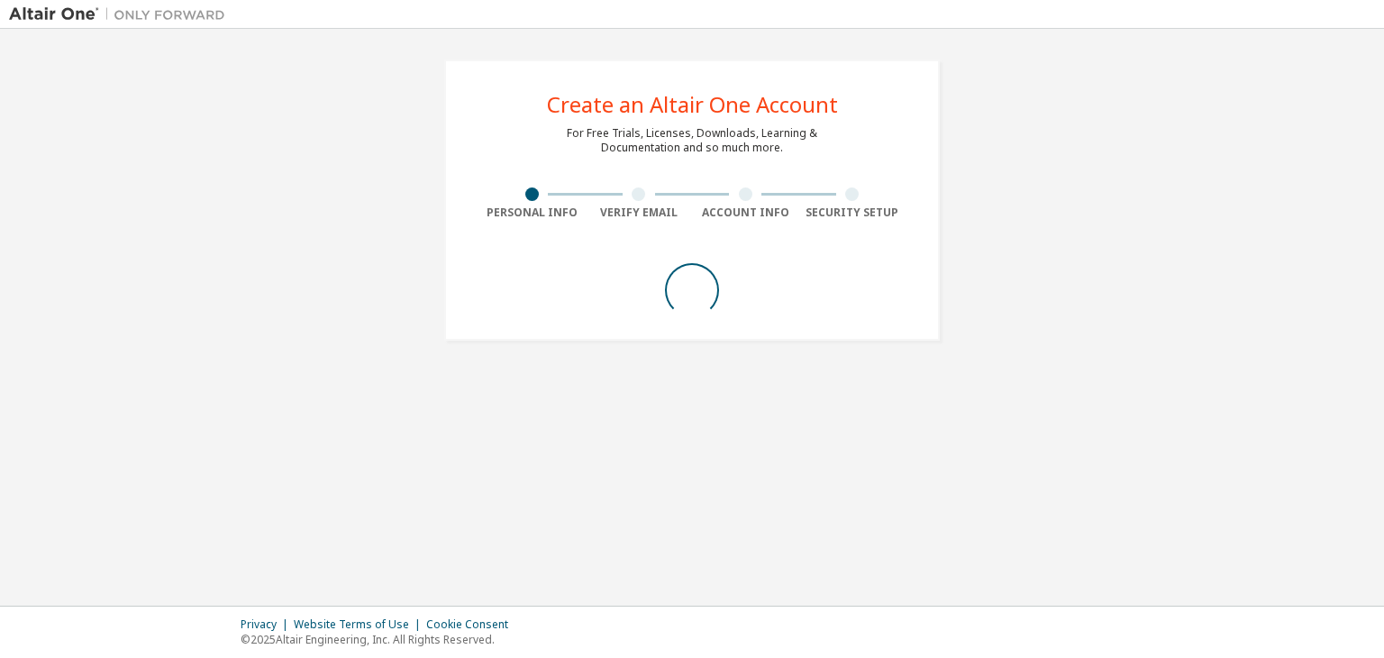 The width and height of the screenshot is (1384, 658). Describe the element at coordinates (532, 213) in the screenshot. I see `div: Personal Info` at that location.